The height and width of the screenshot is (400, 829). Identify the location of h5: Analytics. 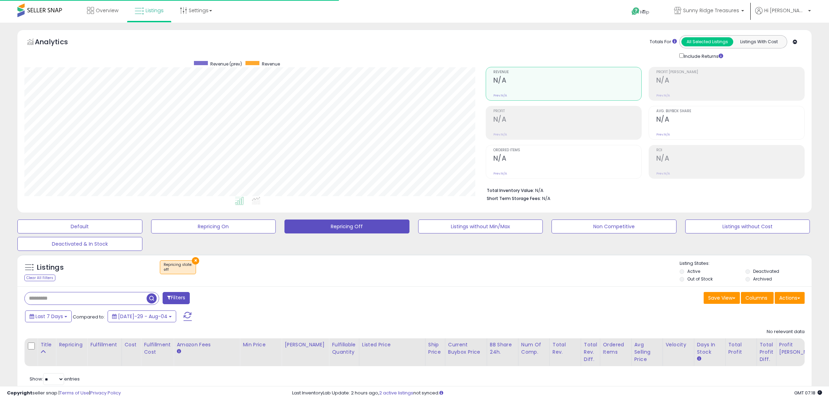
(58, 43).